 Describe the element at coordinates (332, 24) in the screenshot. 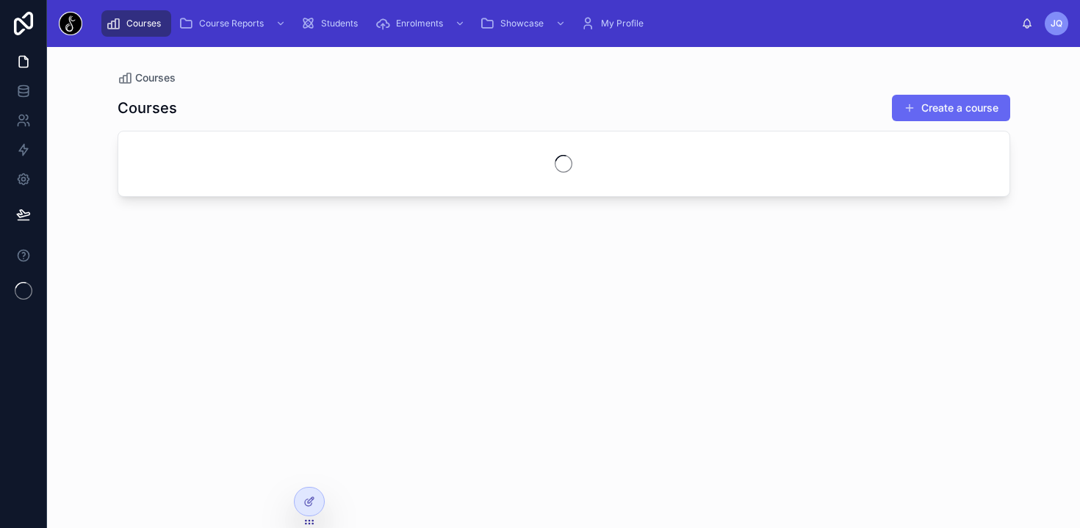

I see `a: Students` at that location.